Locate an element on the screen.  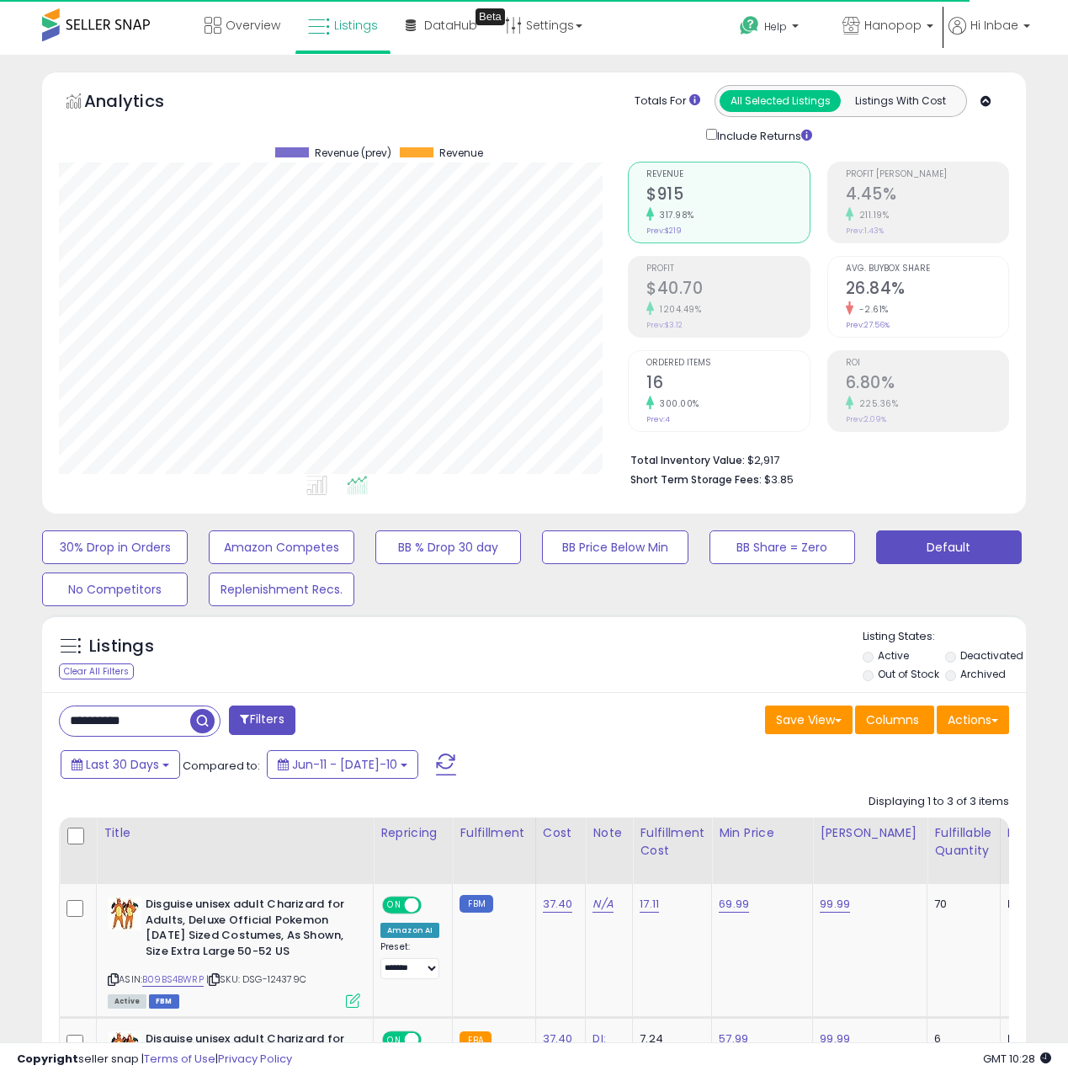
a: 69.99 is located at coordinates (734, 904).